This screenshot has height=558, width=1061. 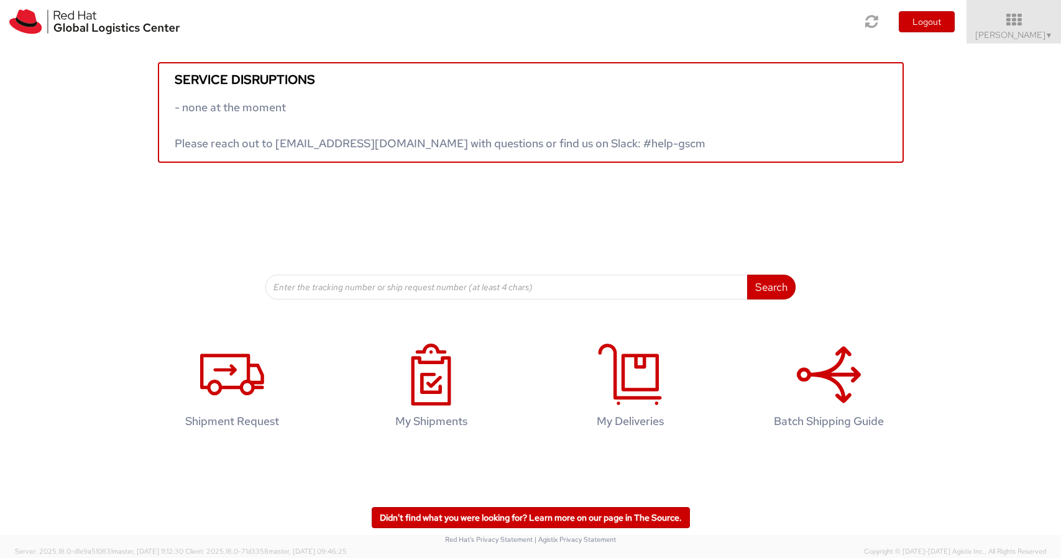 What do you see at coordinates (266, 551) in the screenshot?
I see `span: Client: 2025.18.0-71d3358` at bounding box center [266, 551].